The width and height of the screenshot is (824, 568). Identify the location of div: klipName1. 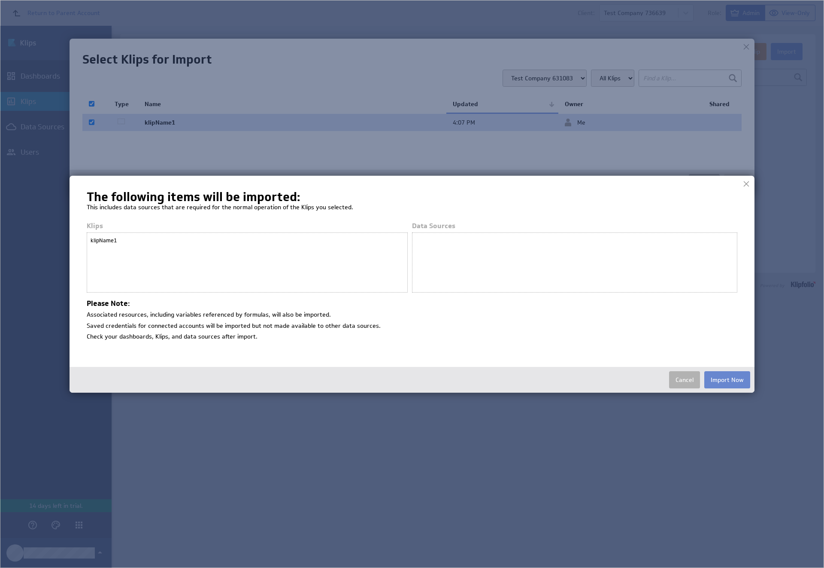
(247, 240).